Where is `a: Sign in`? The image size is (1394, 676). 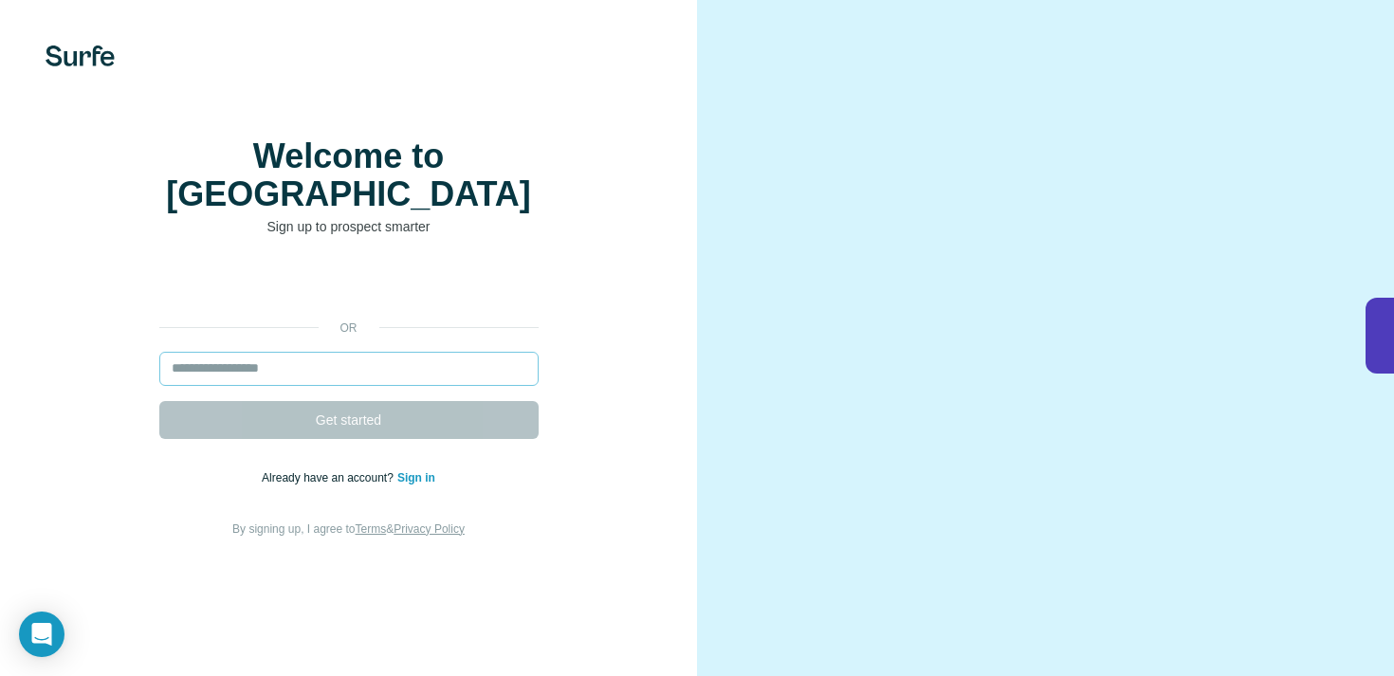
a: Sign in is located at coordinates (416, 478).